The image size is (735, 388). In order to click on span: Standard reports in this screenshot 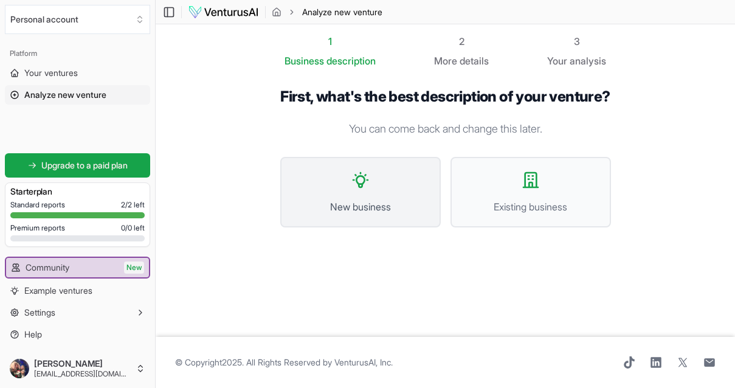, I will do `click(38, 205)`.